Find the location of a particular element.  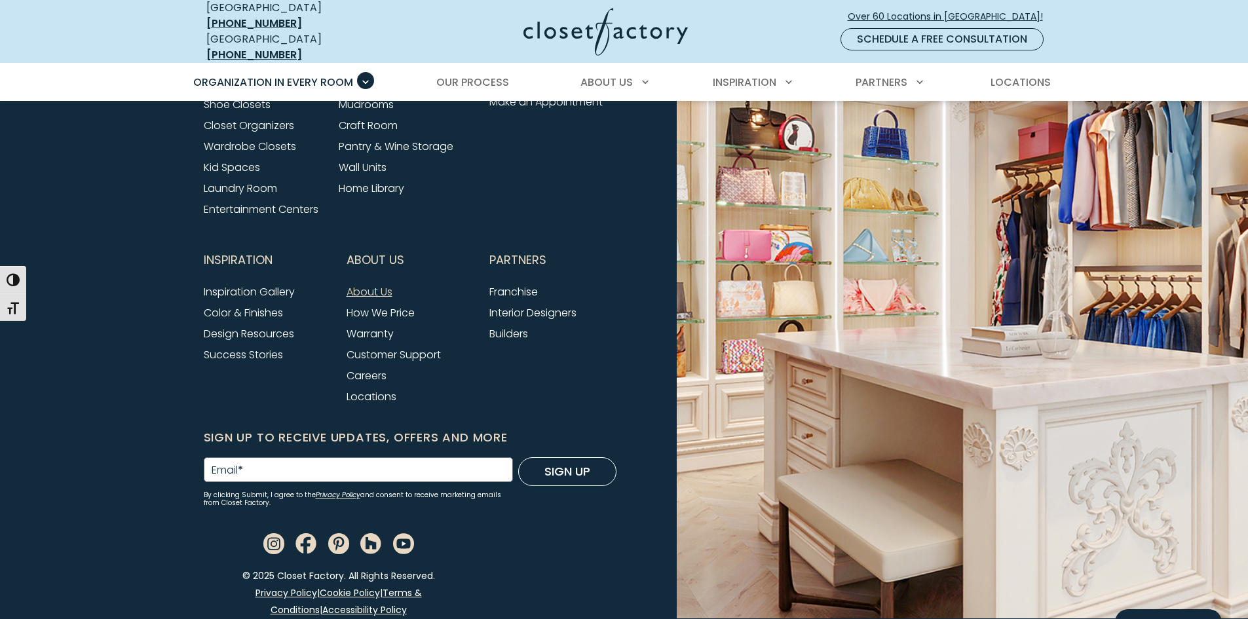

small: By clicking Submit, I agree to the and consent to receive marketing emails from Closet Factory. is located at coordinates (358, 499).